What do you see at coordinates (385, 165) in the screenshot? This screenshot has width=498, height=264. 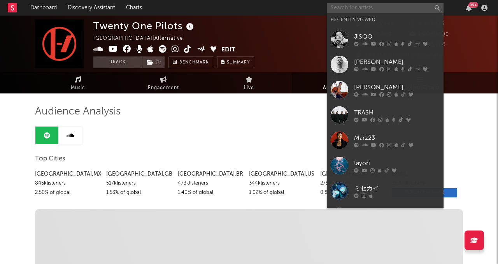 I see `a: tayori` at bounding box center [385, 165].